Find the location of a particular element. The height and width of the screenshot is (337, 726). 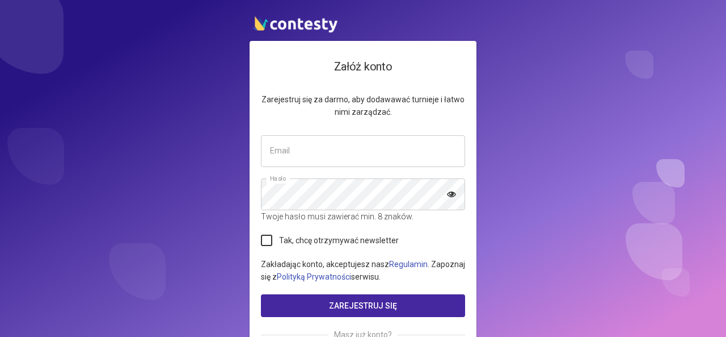

a: Regulamin is located at coordinates (409, 264).